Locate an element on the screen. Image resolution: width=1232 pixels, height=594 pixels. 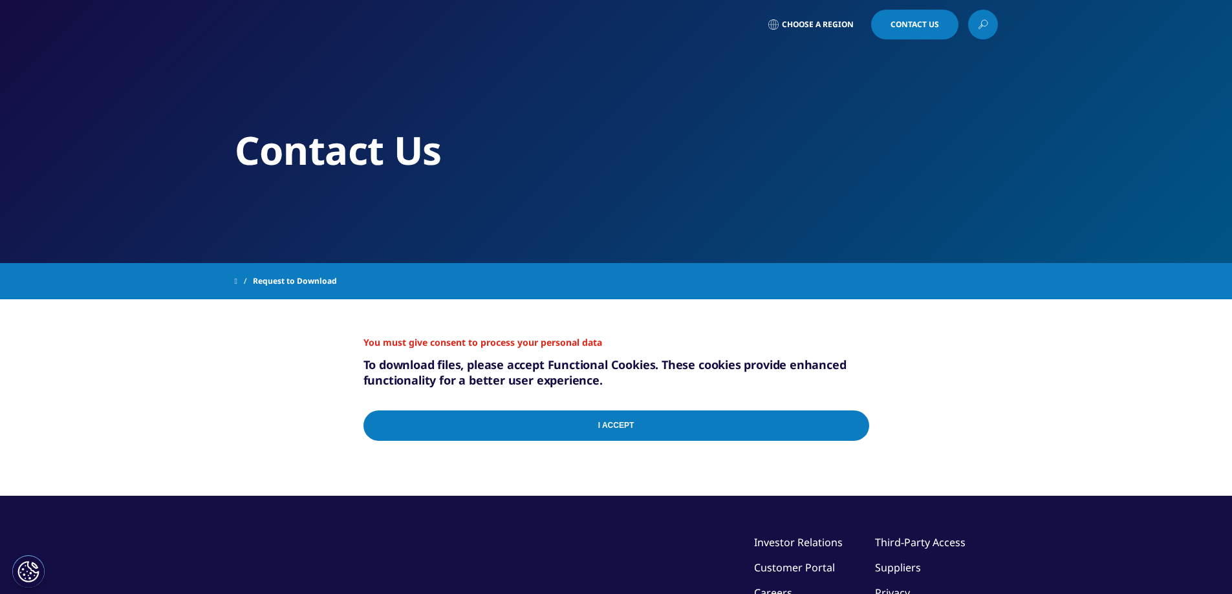
span: Choose a Region is located at coordinates (818, 25).